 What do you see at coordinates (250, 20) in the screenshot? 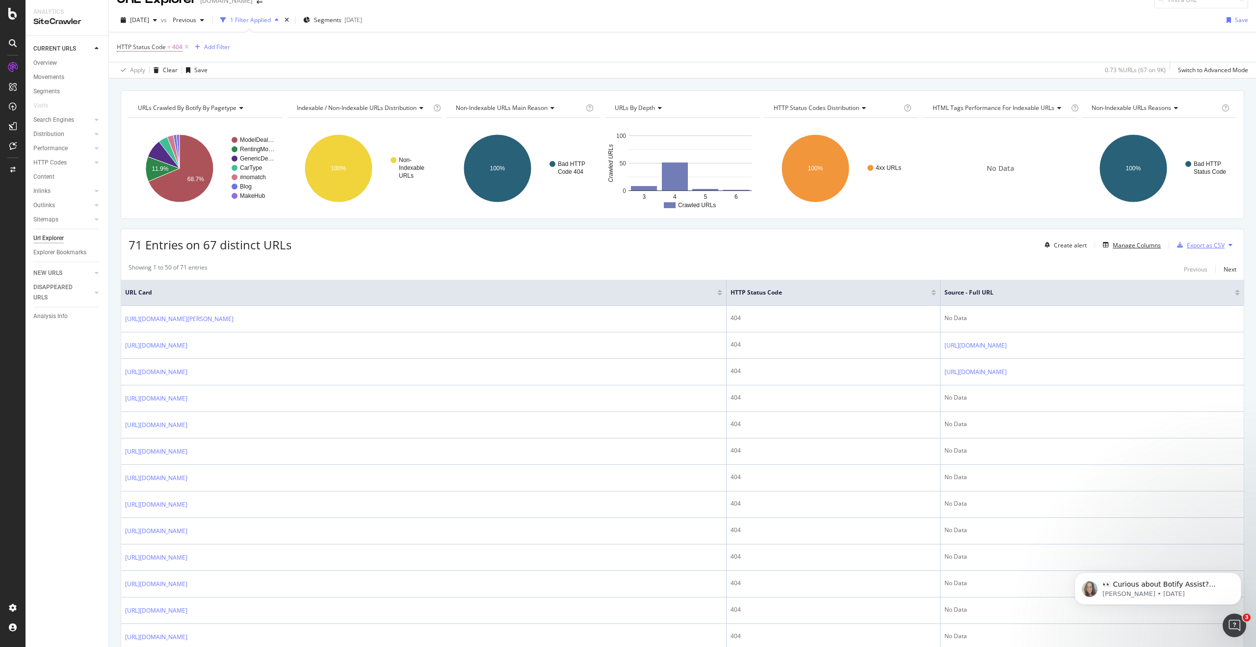
I see `div: 1 Filter Applied` at bounding box center [250, 20].